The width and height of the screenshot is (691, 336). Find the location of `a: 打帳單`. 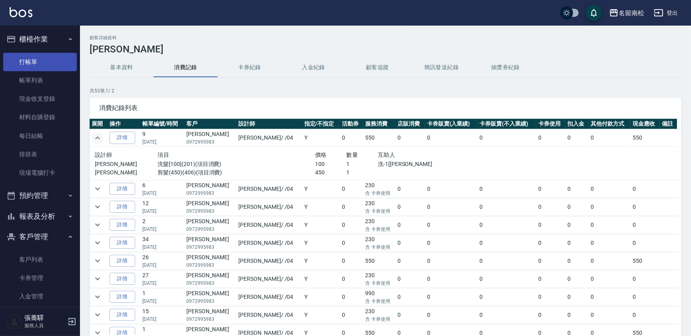

a: 打帳單 is located at coordinates (40, 62).